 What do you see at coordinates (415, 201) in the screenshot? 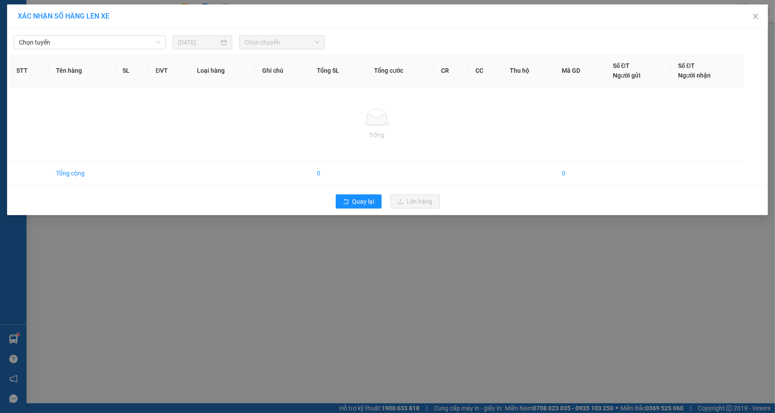
I see `button: uploadLên hàng` at bounding box center [415, 201].